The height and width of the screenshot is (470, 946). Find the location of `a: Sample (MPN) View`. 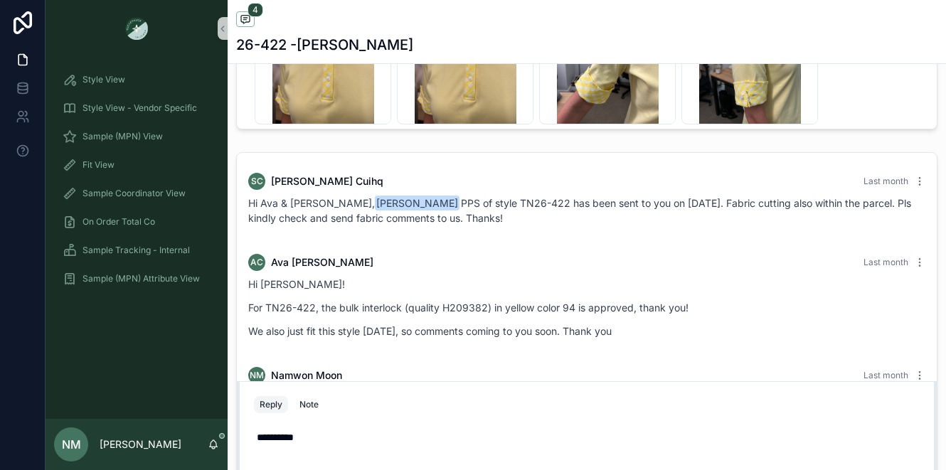

a: Sample (MPN) View is located at coordinates (137, 137).